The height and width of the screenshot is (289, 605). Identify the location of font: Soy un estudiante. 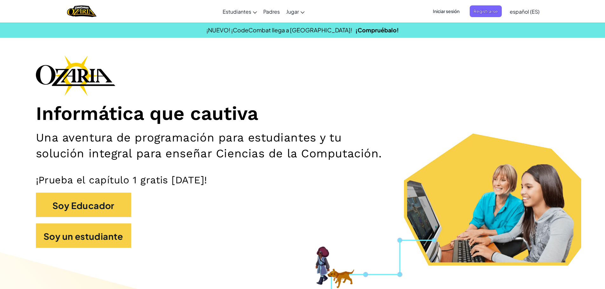
(83, 236).